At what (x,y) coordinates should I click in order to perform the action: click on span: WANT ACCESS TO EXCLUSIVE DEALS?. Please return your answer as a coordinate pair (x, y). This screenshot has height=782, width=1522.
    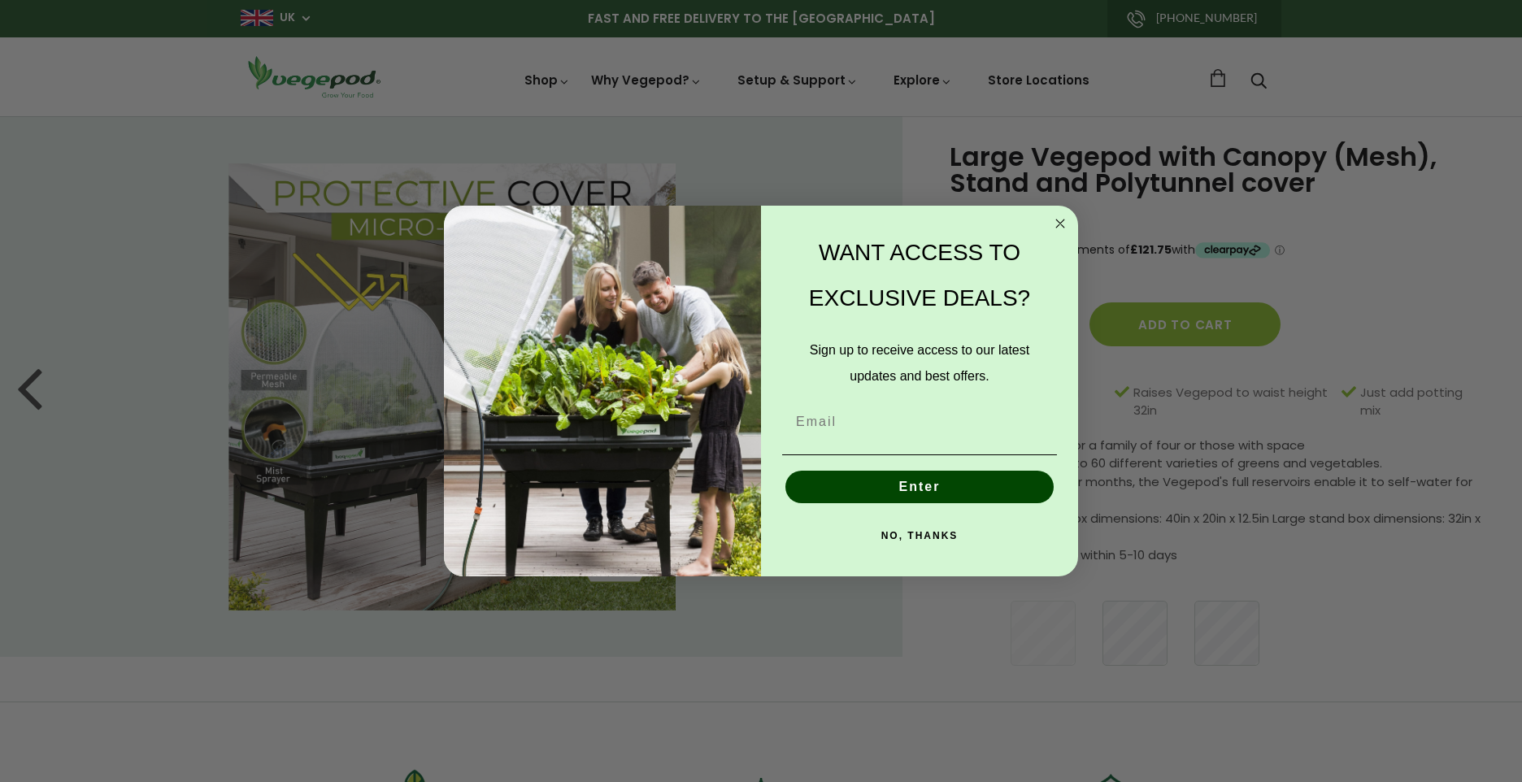
    Looking at the image, I should click on (920, 275).